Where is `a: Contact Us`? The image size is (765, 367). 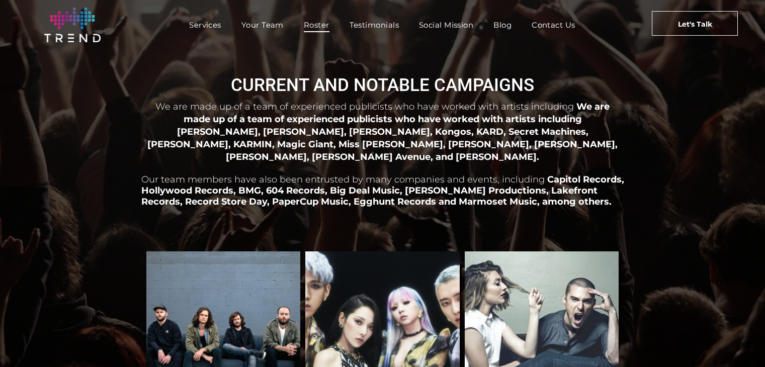
a: Contact Us is located at coordinates (553, 25).